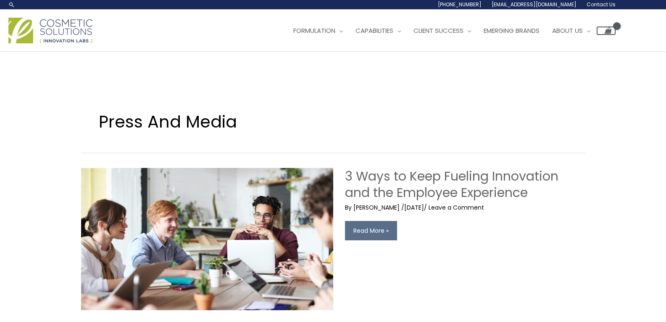 This screenshot has width=666, height=322. Describe the element at coordinates (50, 30) in the screenshot. I see `img: Cosmetic Solutions Logo` at that location.